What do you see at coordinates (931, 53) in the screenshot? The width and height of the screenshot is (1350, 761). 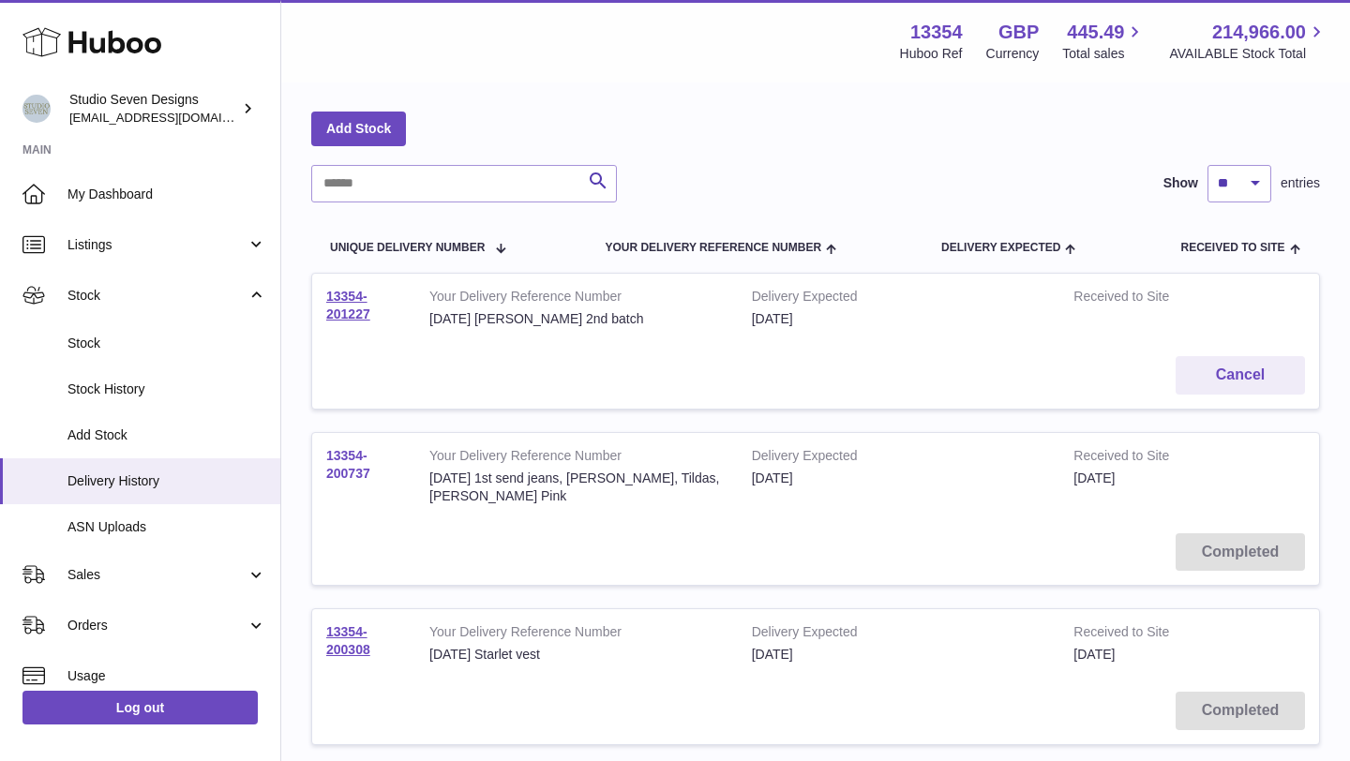 I see `div: Huboo Ref` at bounding box center [931, 53].